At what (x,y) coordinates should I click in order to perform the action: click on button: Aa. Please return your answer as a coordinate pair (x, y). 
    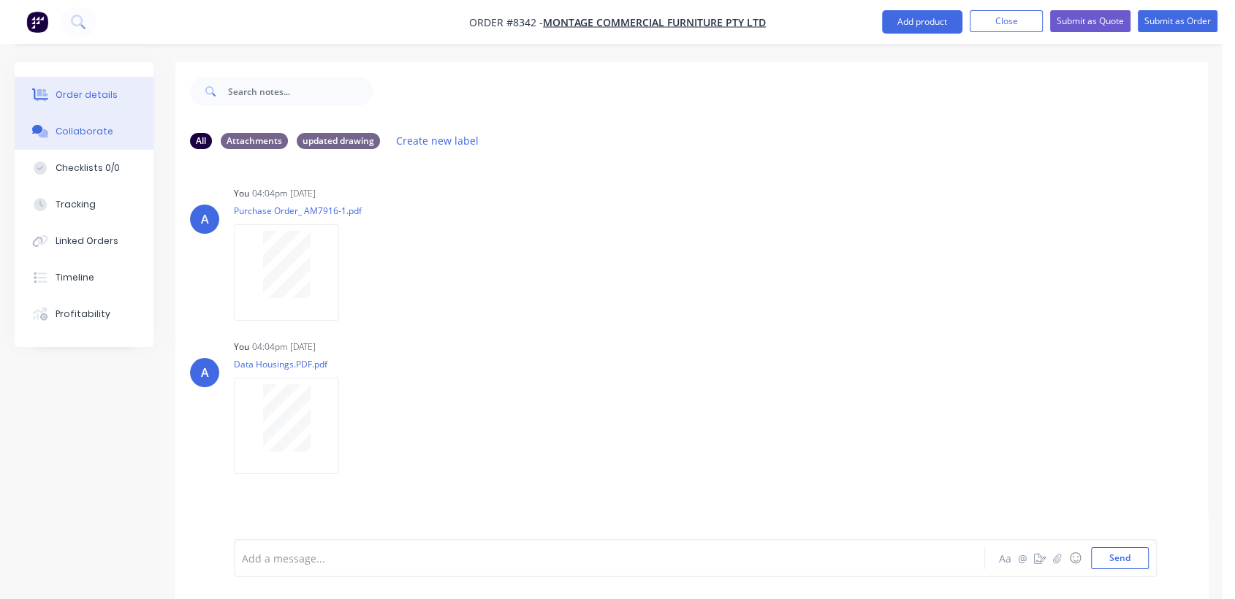
    Looking at the image, I should click on (1005, 558).